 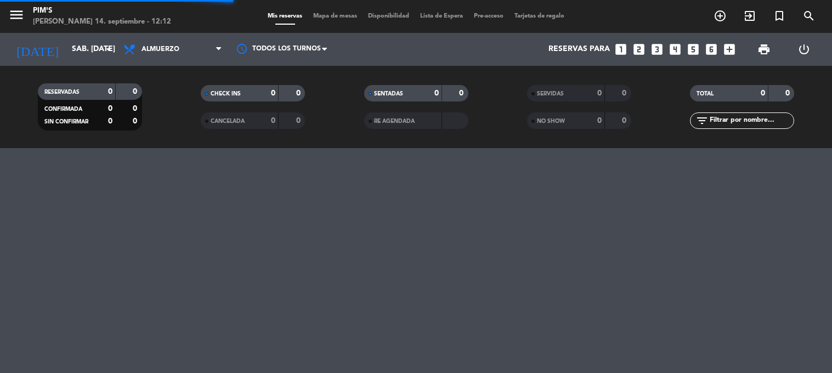 I want to click on i: power_settings_new, so click(x=804, y=49).